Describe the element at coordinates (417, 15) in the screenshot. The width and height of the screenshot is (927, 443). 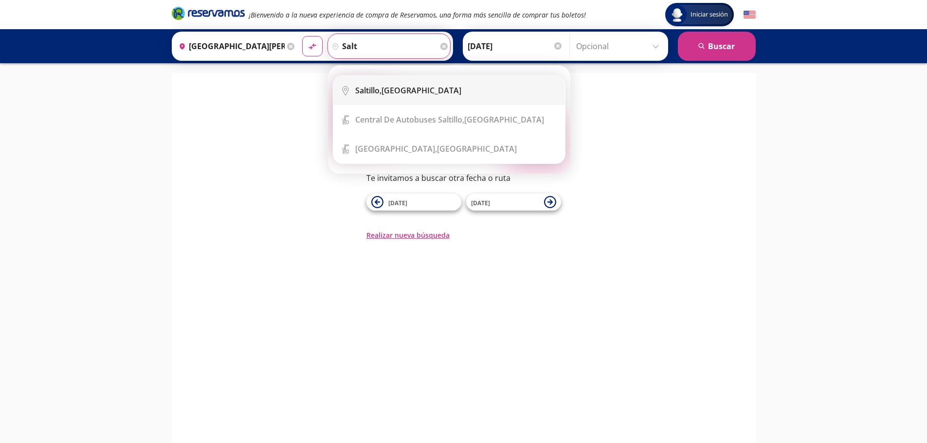
I see `em: ¡Bienvenido a la nueva experiencia de compra de Reservamos, una forma más sencilla de comprar tus...` at that location.